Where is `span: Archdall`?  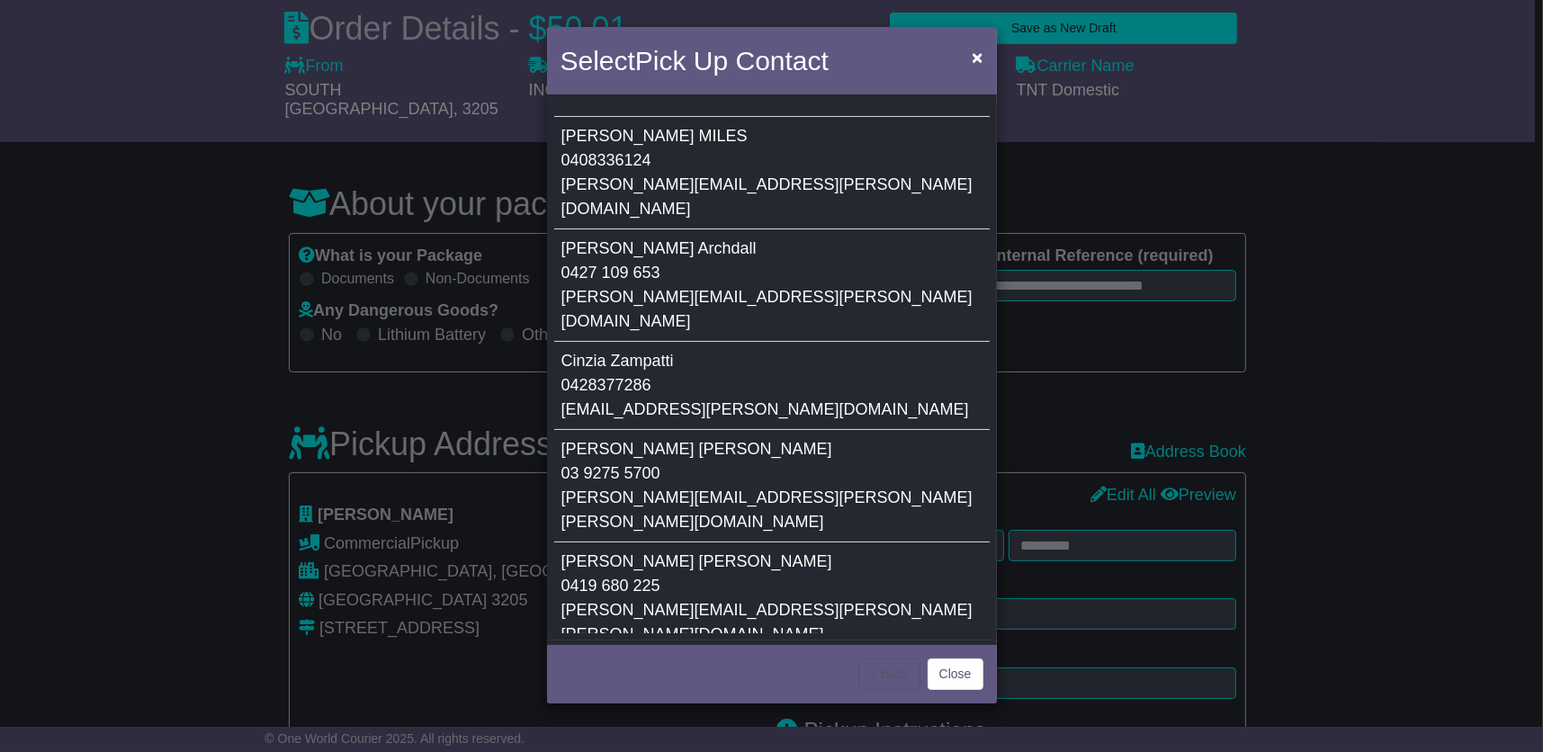 span: Archdall is located at coordinates (727, 248).